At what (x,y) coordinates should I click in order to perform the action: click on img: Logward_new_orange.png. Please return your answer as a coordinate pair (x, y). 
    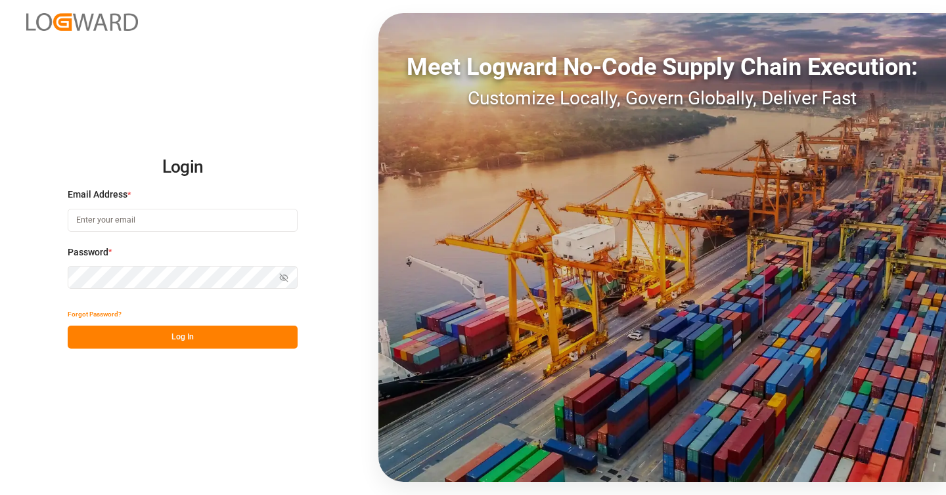
    Looking at the image, I should click on (82, 22).